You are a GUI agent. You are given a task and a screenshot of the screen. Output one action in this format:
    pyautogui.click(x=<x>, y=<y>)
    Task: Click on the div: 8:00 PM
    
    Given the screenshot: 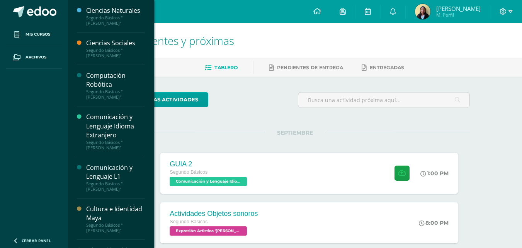 What is the action you would take?
    pyautogui.click(x=434, y=223)
    